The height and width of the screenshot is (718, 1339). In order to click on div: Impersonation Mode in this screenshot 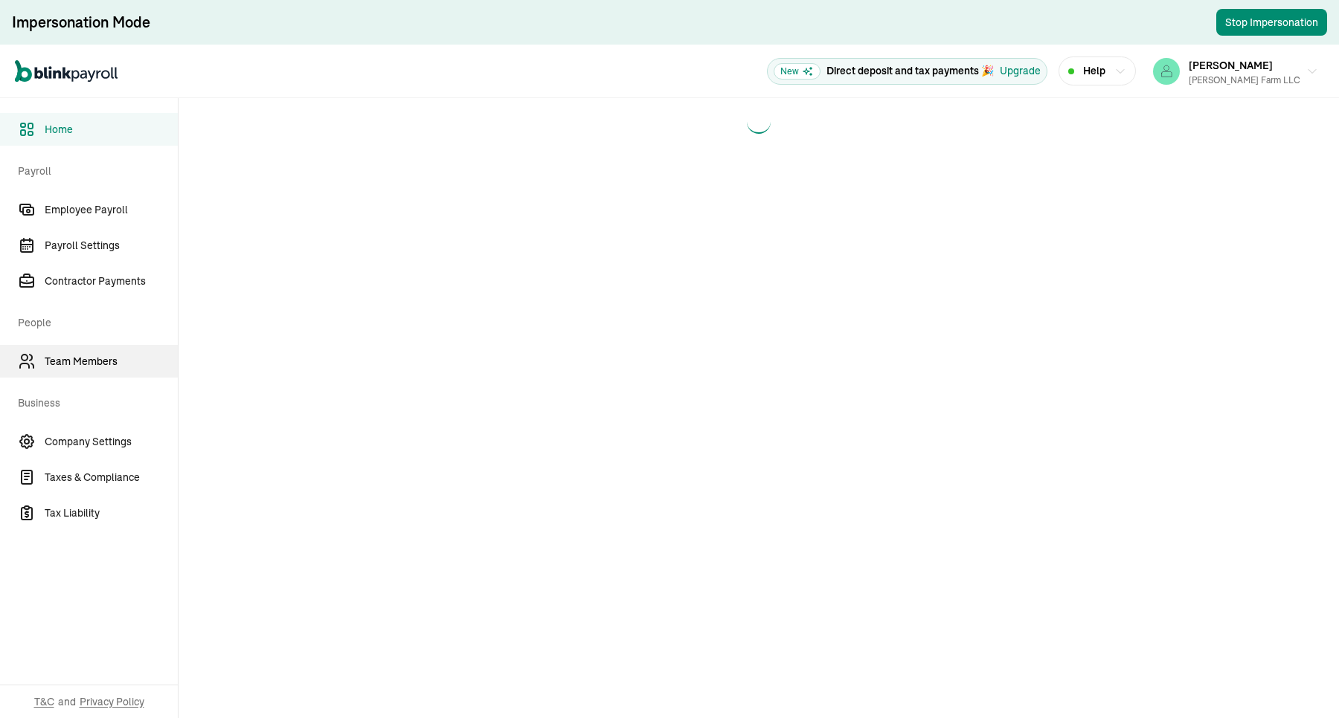, I will do `click(81, 22)`.